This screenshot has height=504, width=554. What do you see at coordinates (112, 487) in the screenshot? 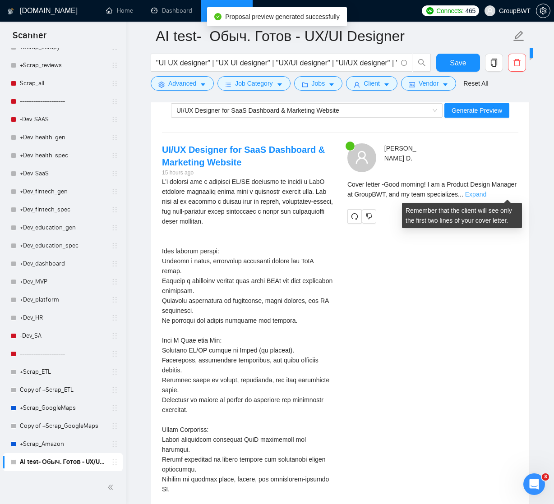
I see `span: double-left` at bounding box center [112, 487].